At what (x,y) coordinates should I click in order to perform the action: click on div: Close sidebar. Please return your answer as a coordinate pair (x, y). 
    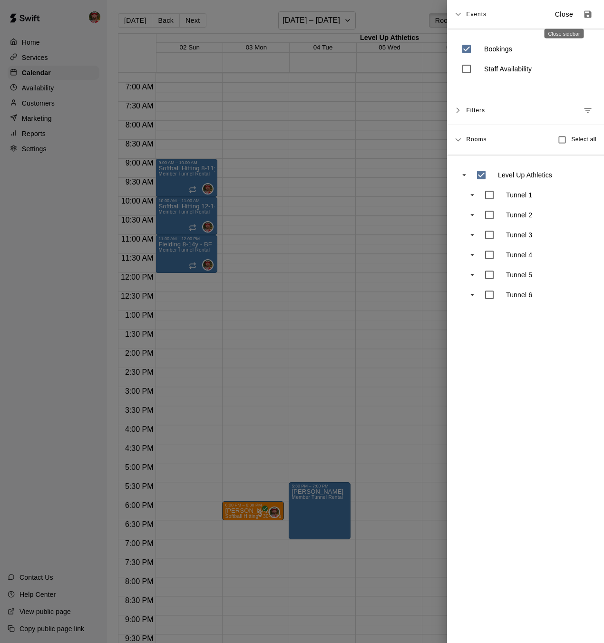
    Looking at the image, I should click on (564, 34).